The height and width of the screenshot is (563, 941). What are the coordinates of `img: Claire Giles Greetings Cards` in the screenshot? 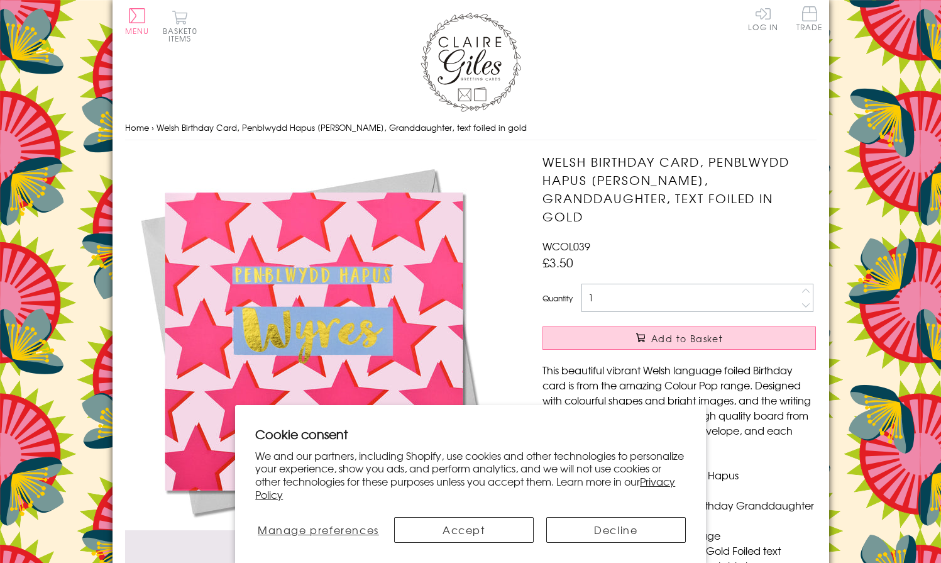 It's located at (471, 62).